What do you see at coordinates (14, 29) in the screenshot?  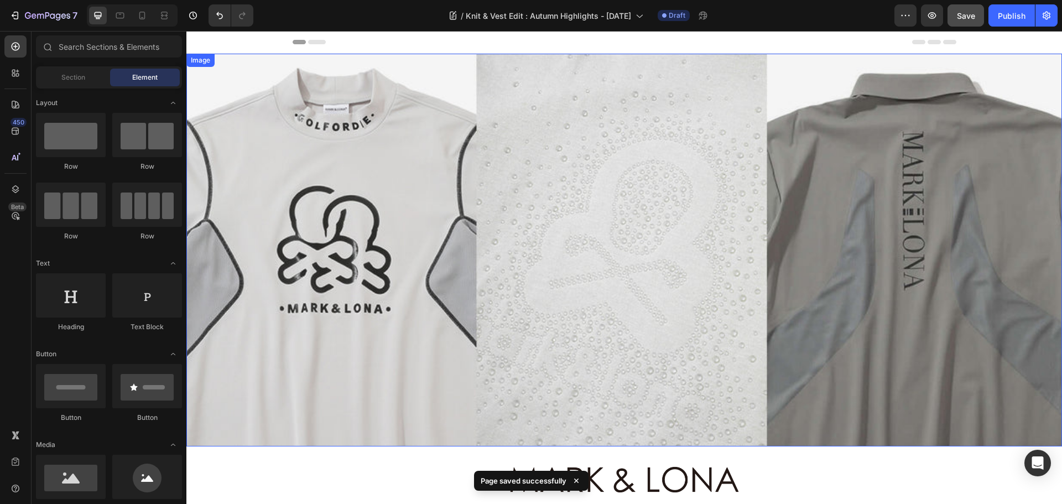 I see `div: Image` at bounding box center [14, 29].